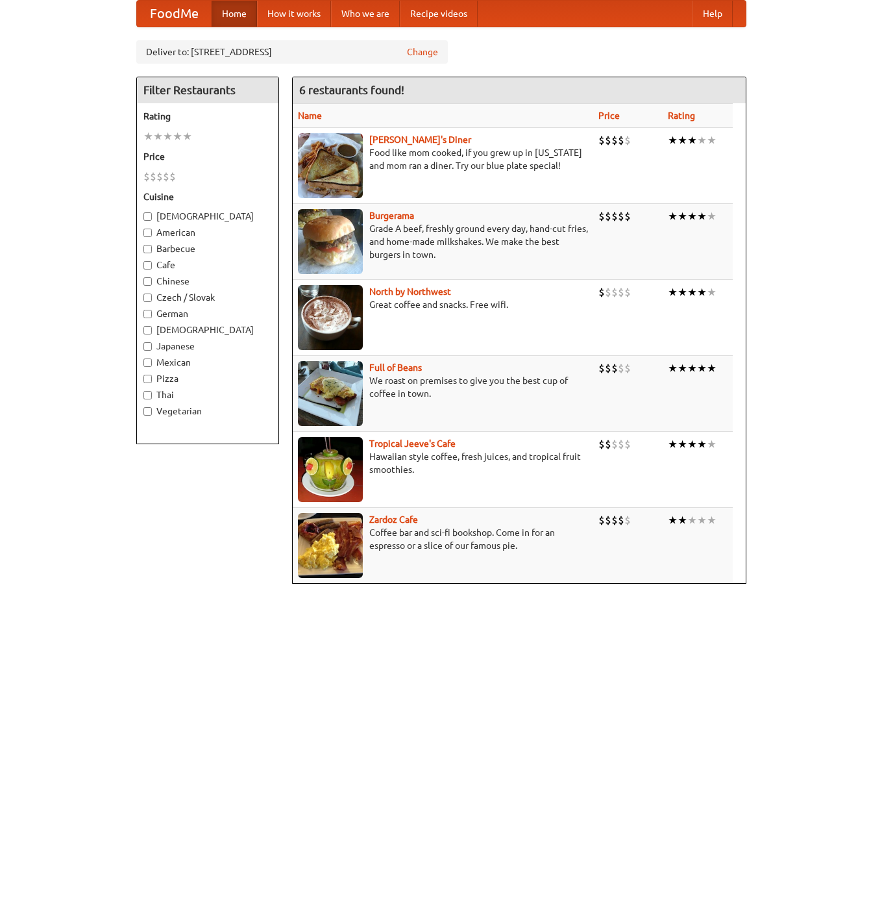  Describe the element at coordinates (147, 314) in the screenshot. I see `input: German` at that location.